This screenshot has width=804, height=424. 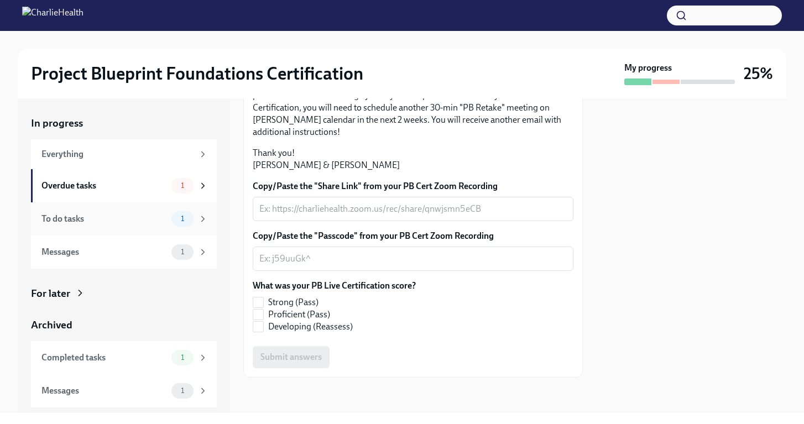 What do you see at coordinates (104, 219) in the screenshot?
I see `div: To do tasks` at bounding box center [104, 219].